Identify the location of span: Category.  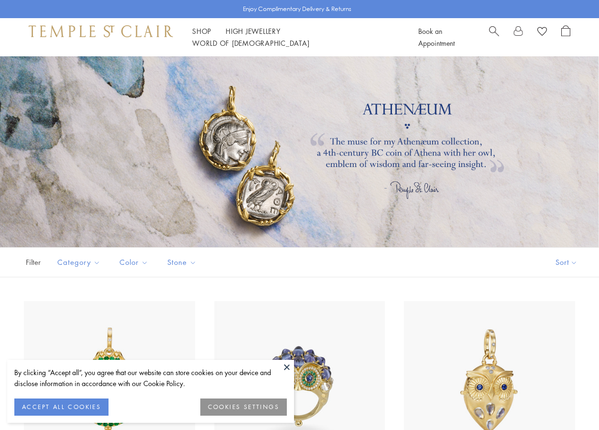
(80, 262).